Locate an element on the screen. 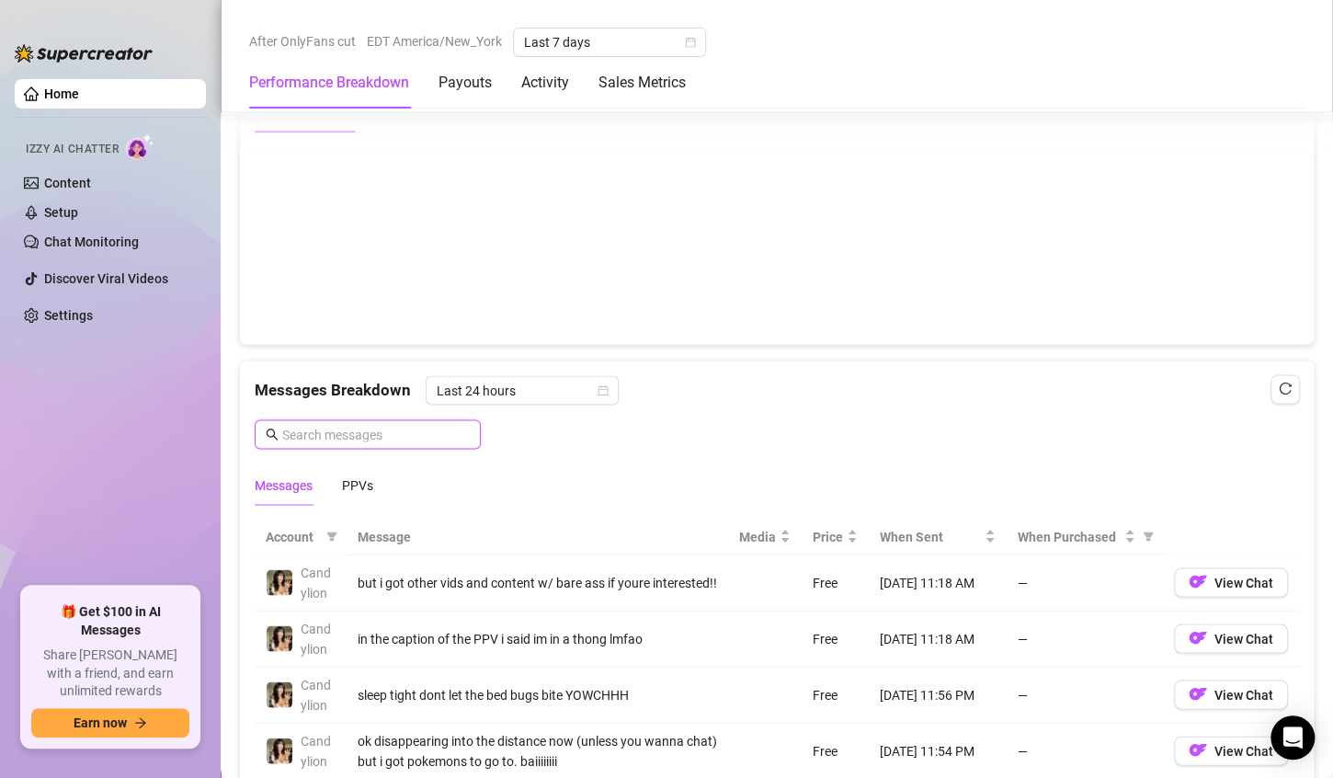 This screenshot has height=778, width=1333. span: reload is located at coordinates (1285, 388).